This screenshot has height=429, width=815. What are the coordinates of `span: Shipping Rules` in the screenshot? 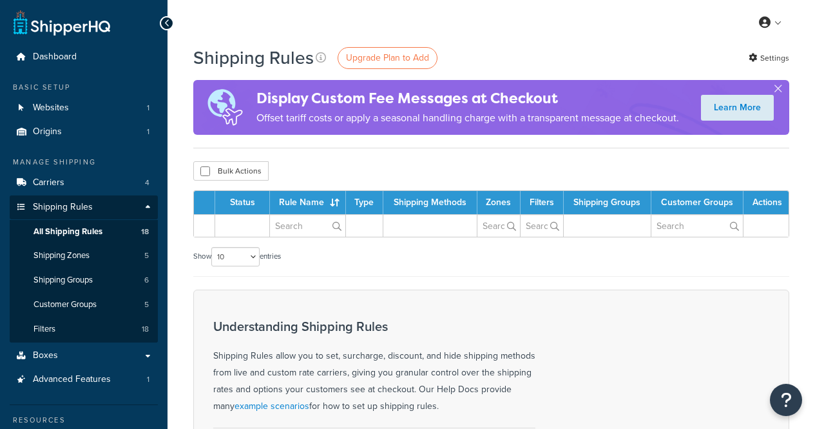 It's located at (63, 207).